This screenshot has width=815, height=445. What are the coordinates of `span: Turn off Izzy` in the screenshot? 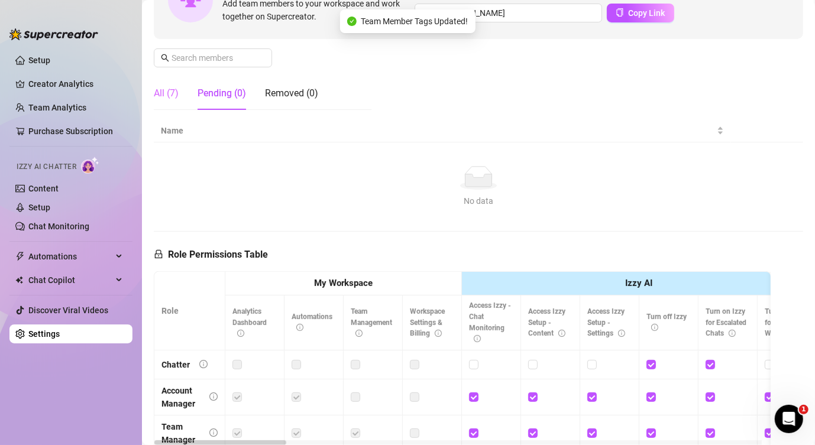 It's located at (666, 322).